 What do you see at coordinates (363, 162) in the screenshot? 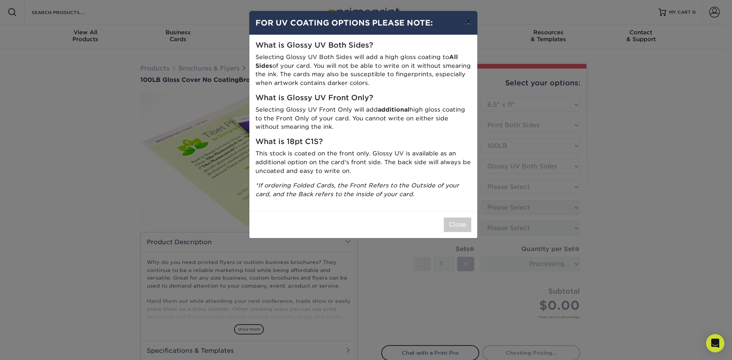
I see `p: This stock is coated on the front only. Glossy UV is available as an additional option on the car...` at bounding box center [363, 162].